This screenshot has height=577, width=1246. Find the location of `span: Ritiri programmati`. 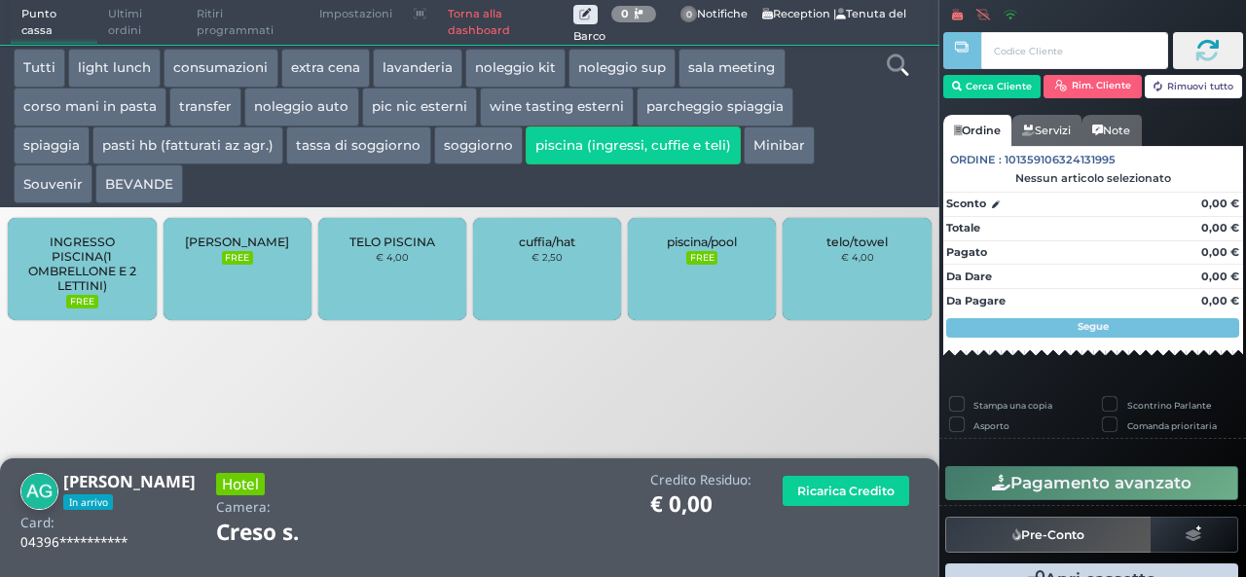

span: Ritiri programmati is located at coordinates (247, 22).